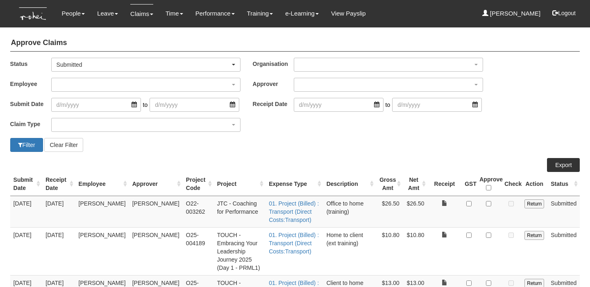 The image size is (590, 287). Describe the element at coordinates (31, 124) in the screenshot. I see `label: Claim Type` at that location.